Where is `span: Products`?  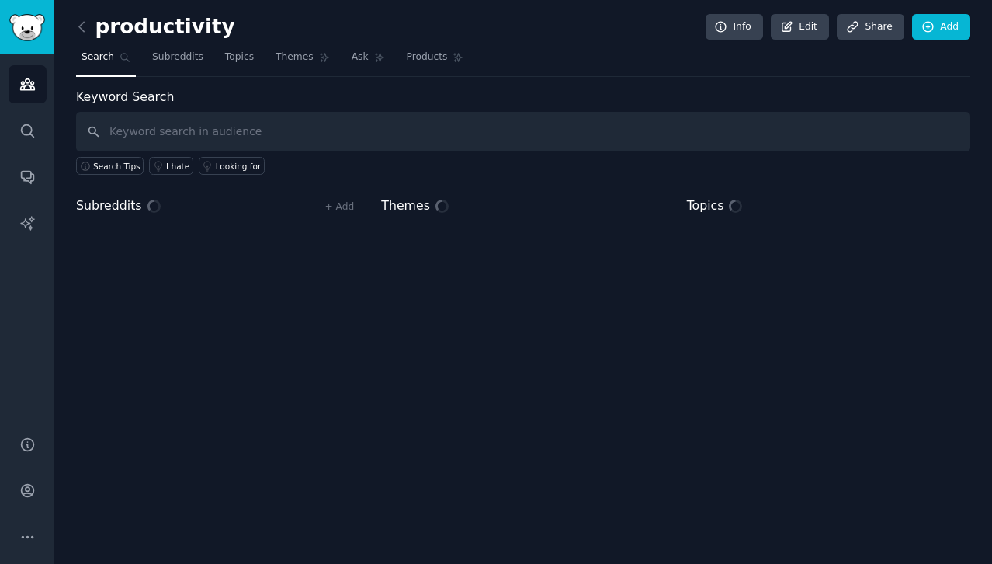
span: Products is located at coordinates (427, 57).